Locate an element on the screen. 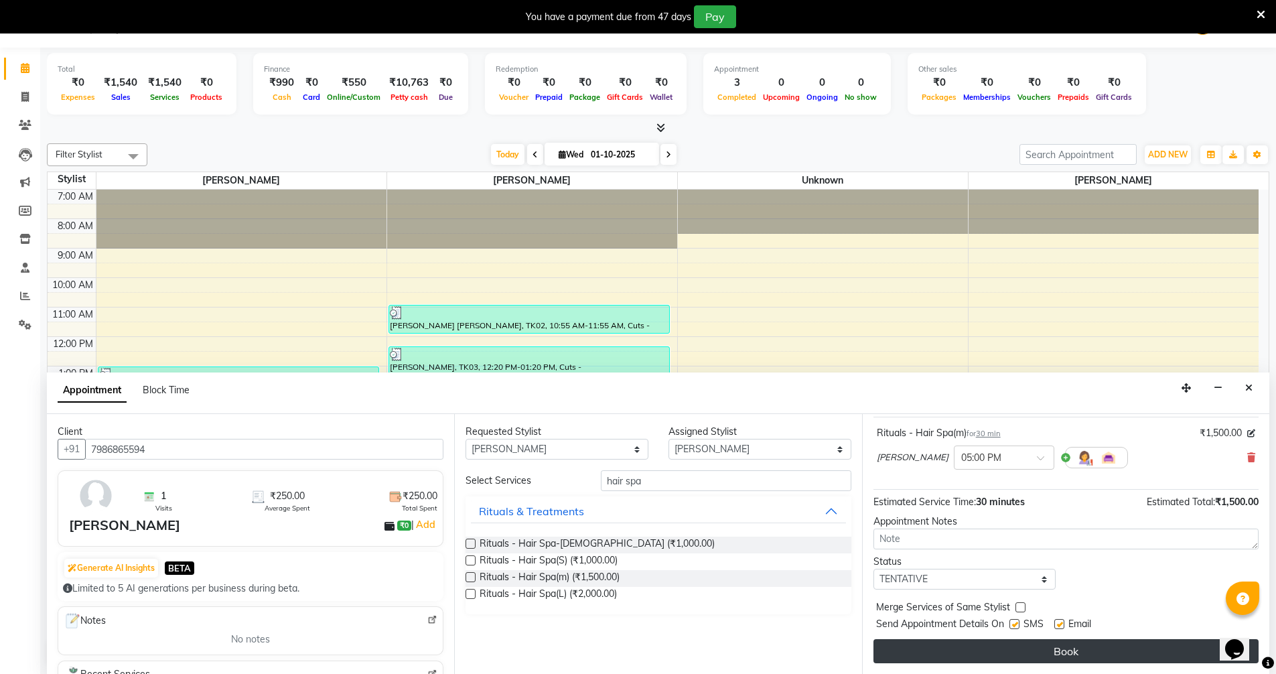 The width and height of the screenshot is (1276, 674). span: No notes is located at coordinates (251, 639).